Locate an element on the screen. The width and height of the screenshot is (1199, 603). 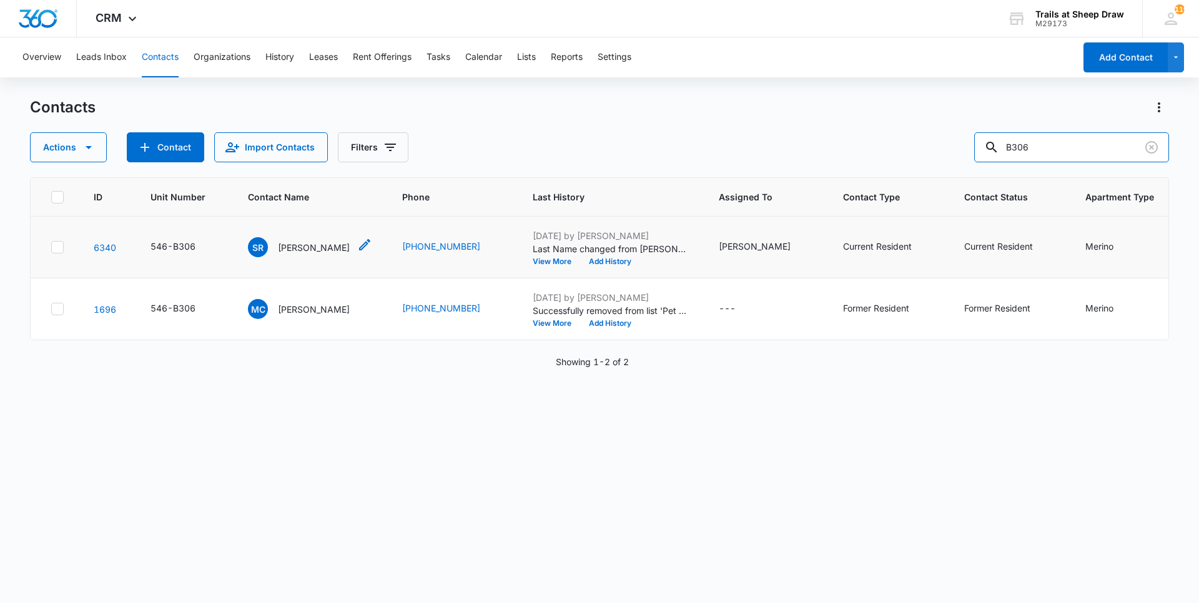
button: Filters is located at coordinates (373, 147).